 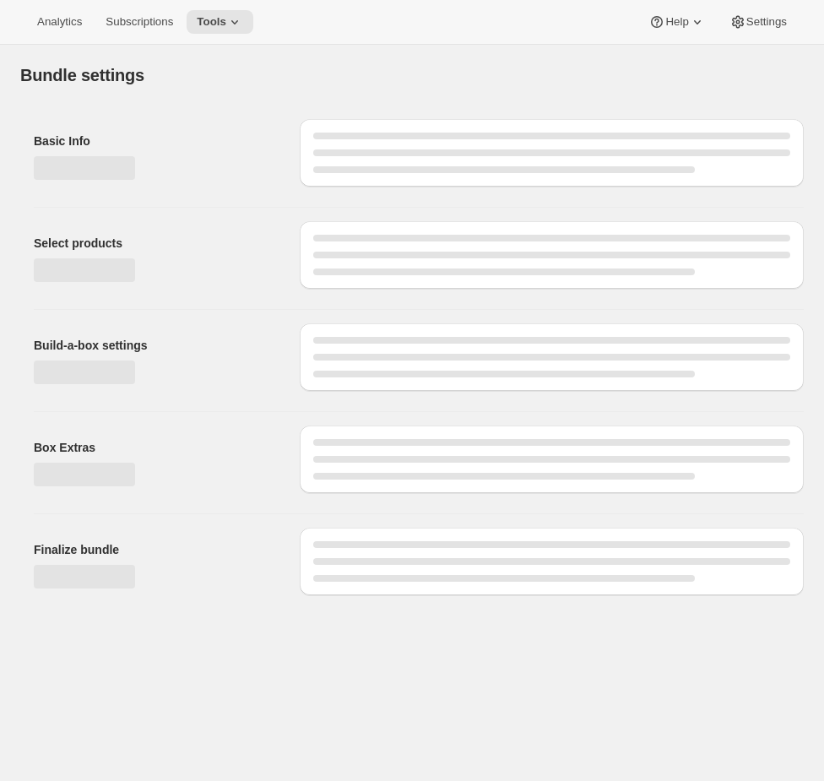 I want to click on button: Settings, so click(x=758, y=22).